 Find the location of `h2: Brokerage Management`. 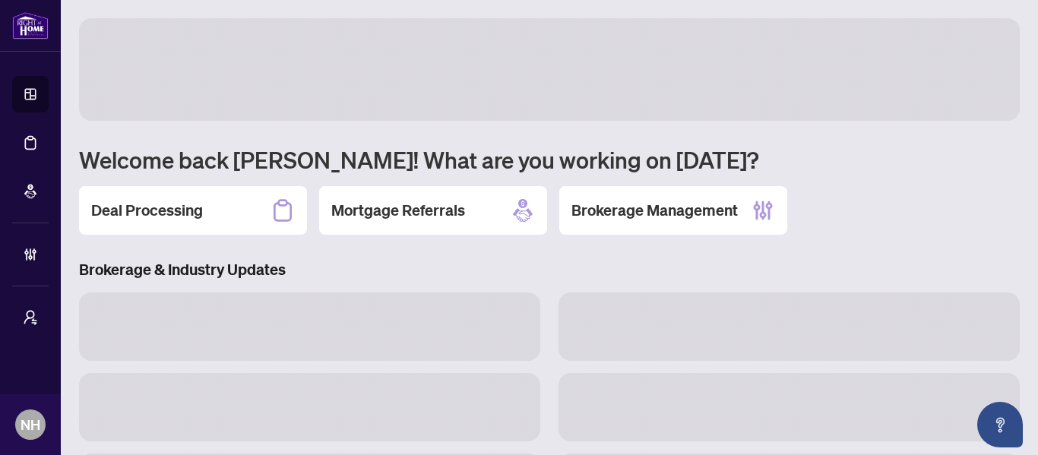

h2: Brokerage Management is located at coordinates (654, 210).